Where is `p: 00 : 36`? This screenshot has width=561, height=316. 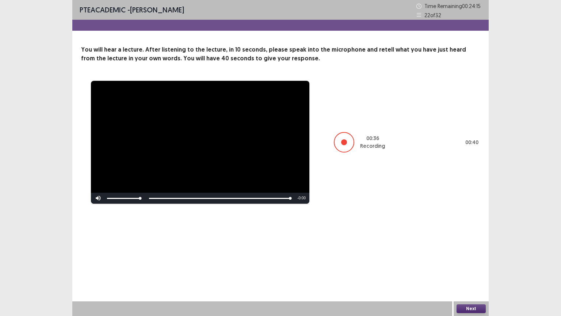
p: 00 : 36 is located at coordinates (373, 138).